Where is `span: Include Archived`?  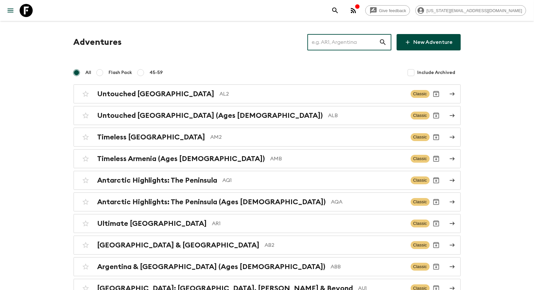
span: Include Archived is located at coordinates (437, 73).